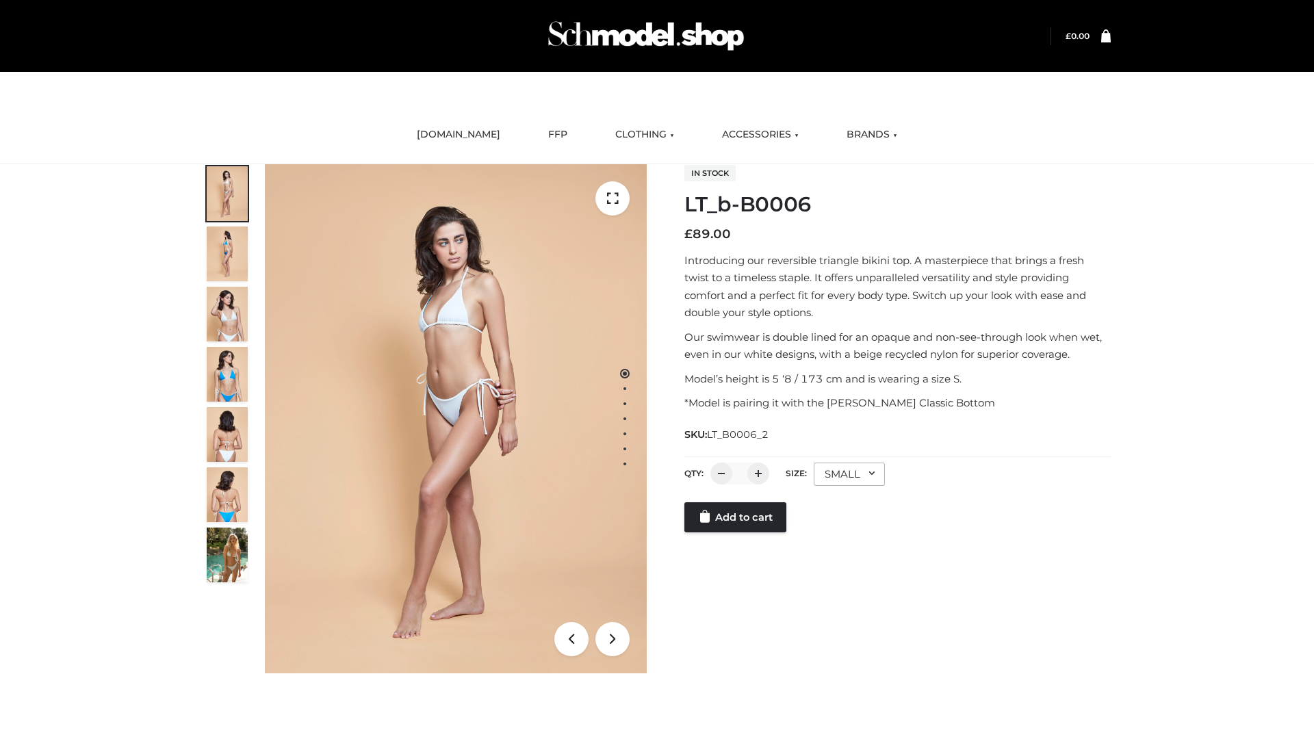 The image size is (1314, 739). What do you see at coordinates (227, 434) in the screenshot?
I see `img: ArielClassicBikiniTop_CloudNine_AzureSky_OW114ECO_7-scaled.jpg` at bounding box center [227, 434].